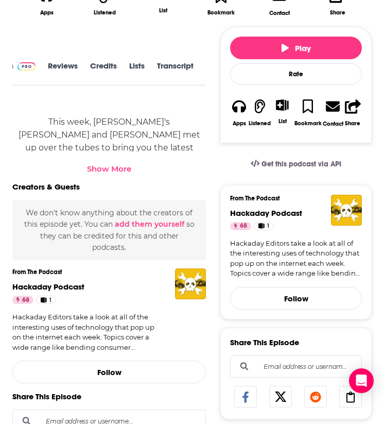 Image resolution: width=384 pixels, height=424 pixels. I want to click on span: Get this podcast via API, so click(301, 164).